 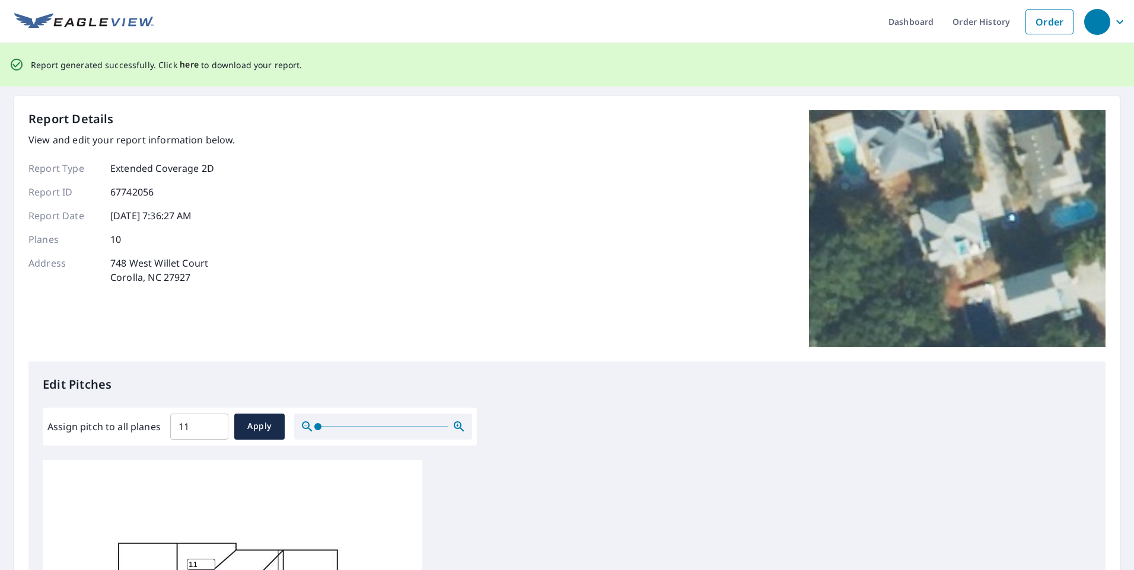 What do you see at coordinates (71, 119) in the screenshot?
I see `p: Report Details` at bounding box center [71, 119].